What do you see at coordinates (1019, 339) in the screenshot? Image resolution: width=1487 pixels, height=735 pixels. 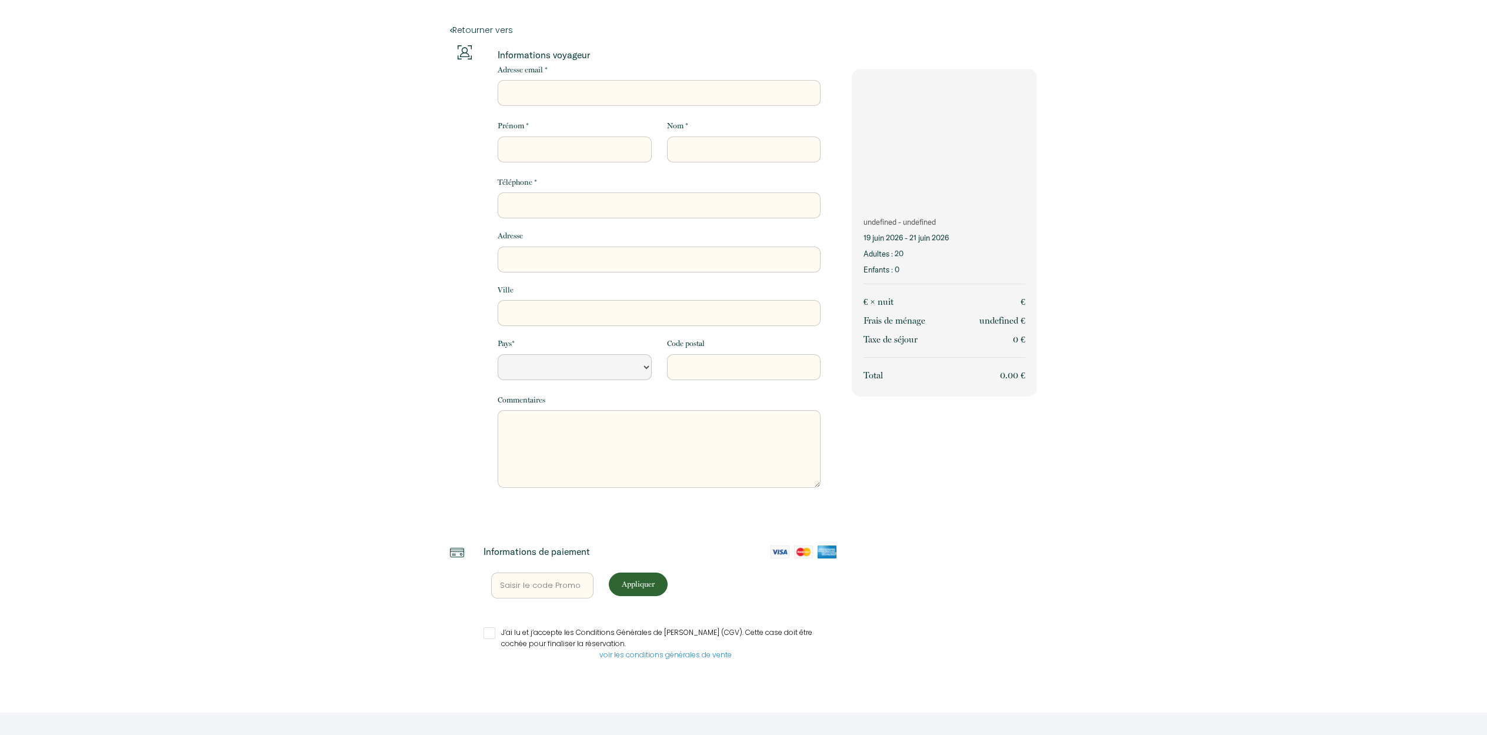 I see `p: 0 €` at bounding box center [1019, 339].